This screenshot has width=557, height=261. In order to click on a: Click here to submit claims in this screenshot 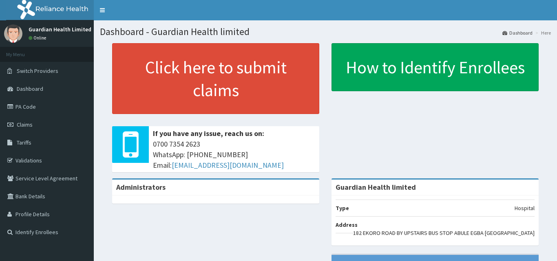, I will do `click(216, 79)`.